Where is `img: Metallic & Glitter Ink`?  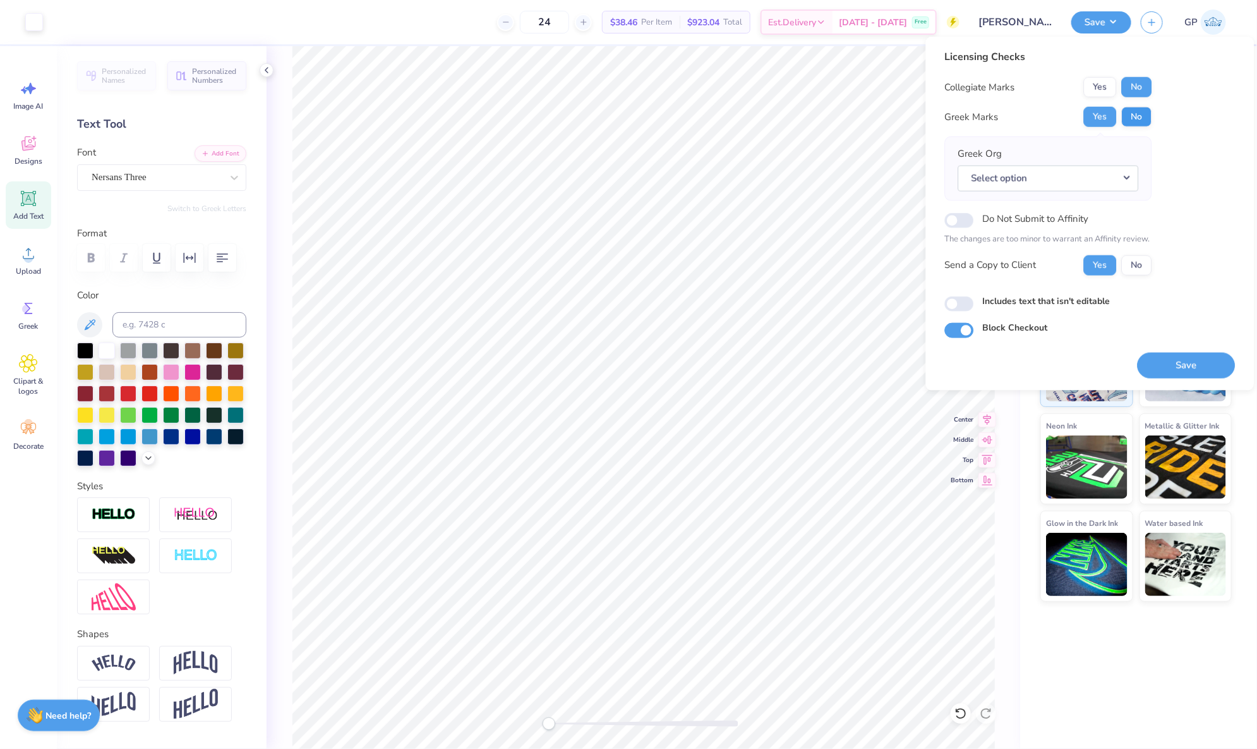
img: Metallic & Glitter Ink is located at coordinates (1186, 467).